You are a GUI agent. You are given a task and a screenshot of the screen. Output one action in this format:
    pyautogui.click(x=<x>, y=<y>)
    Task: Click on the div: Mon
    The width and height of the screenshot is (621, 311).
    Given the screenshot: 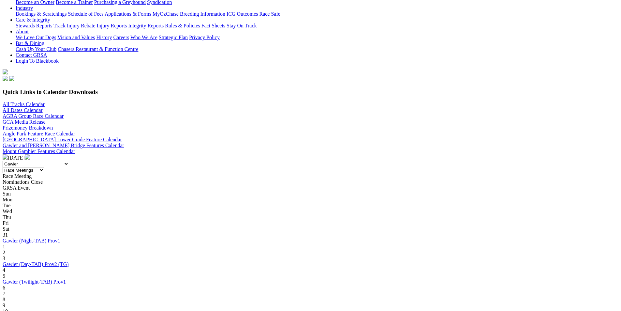 What is the action you would take?
    pyautogui.click(x=311, y=200)
    